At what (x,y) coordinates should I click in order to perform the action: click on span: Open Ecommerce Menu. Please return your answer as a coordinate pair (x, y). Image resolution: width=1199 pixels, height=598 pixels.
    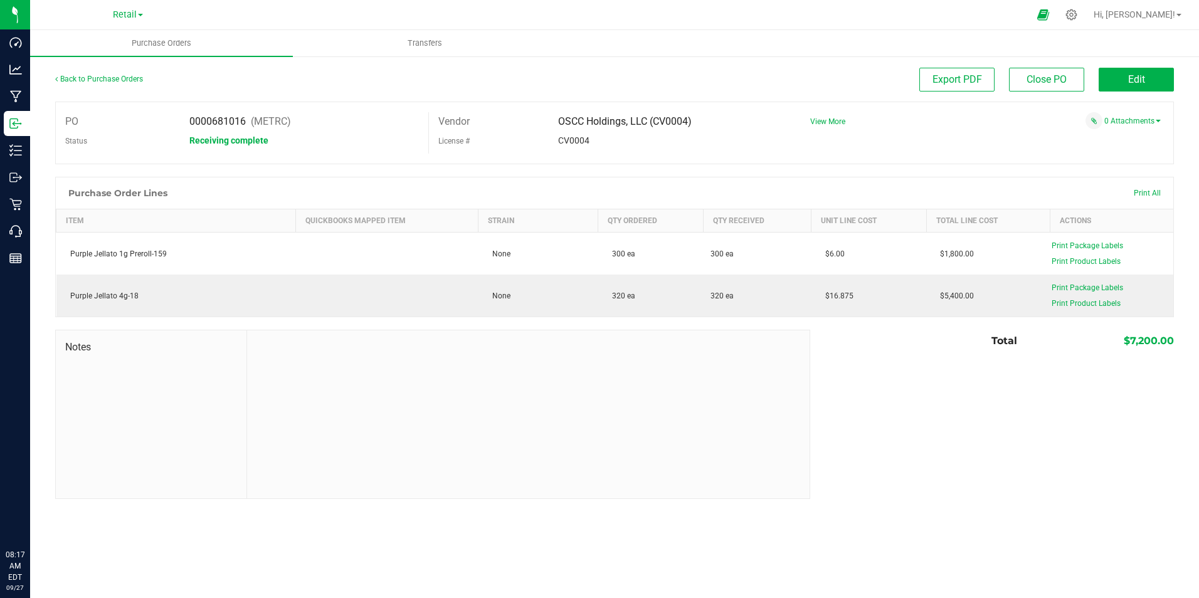
    Looking at the image, I should click on (1043, 14).